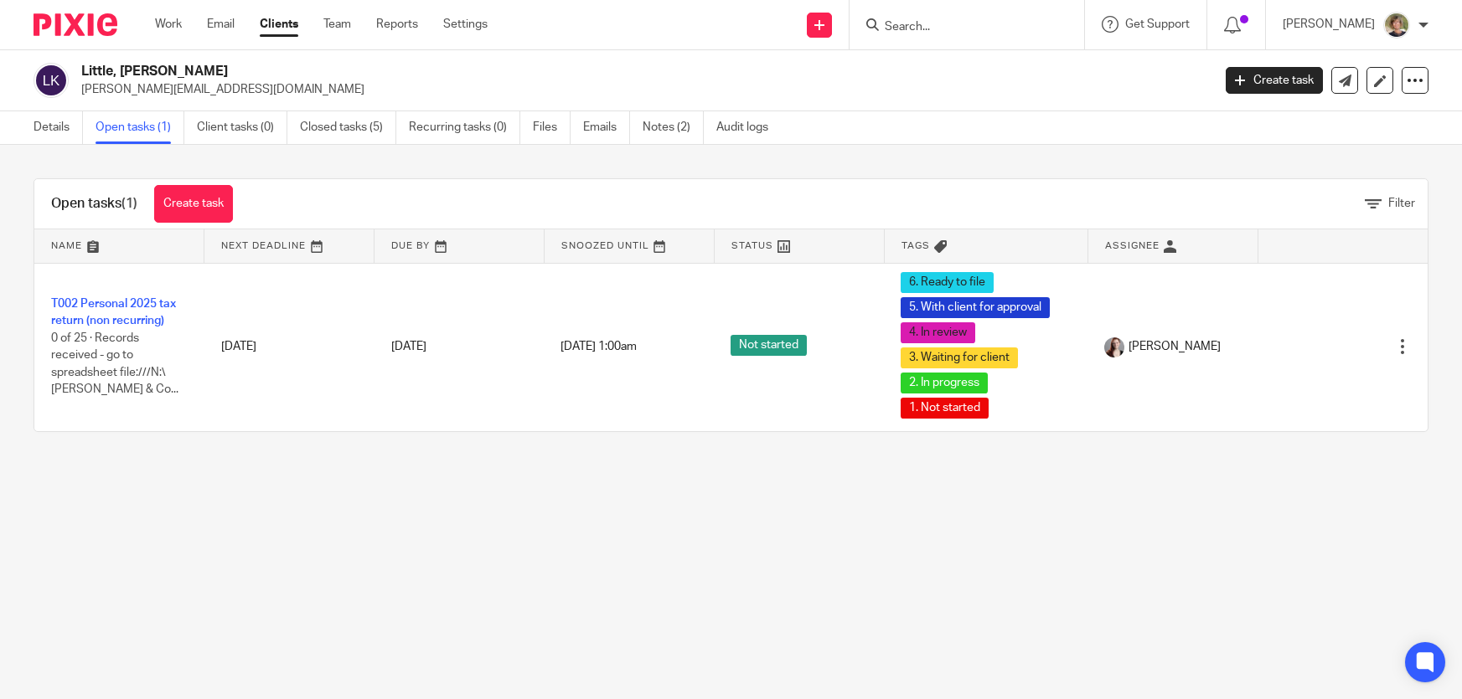 This screenshot has width=1462, height=699. I want to click on a: Audit logs, so click(748, 127).